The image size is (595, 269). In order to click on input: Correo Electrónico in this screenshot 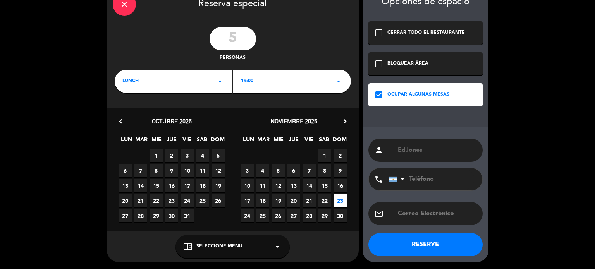, I will do `click(437, 214)`.